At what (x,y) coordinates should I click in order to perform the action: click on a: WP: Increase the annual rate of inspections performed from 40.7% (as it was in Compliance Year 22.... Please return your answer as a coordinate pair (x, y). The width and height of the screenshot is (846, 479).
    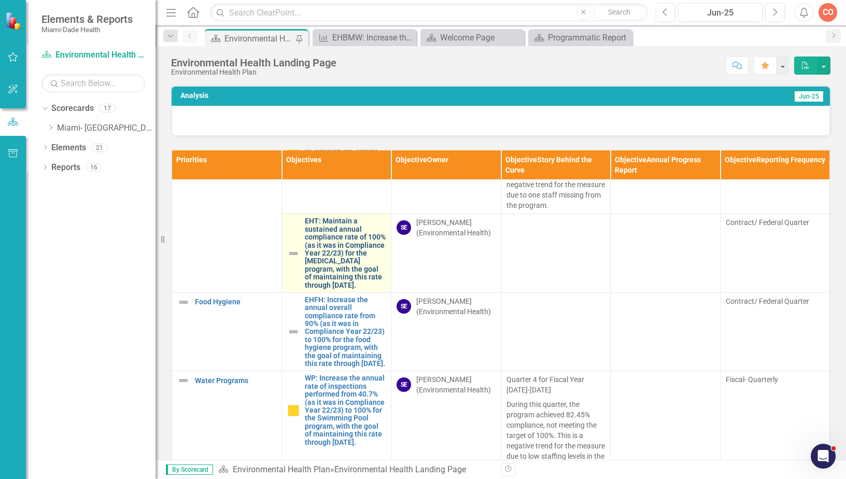
    Looking at the image, I should click on (345, 410).